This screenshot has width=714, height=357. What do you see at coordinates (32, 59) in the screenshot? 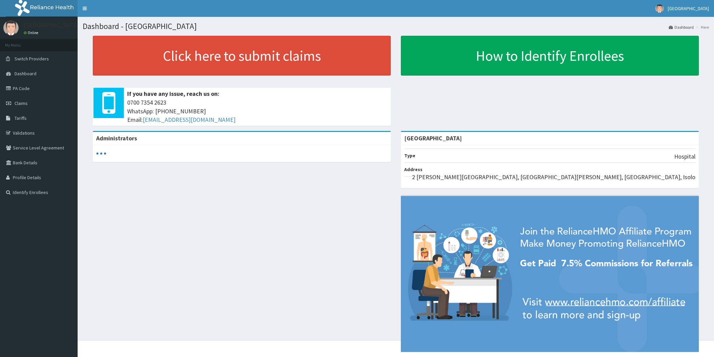
I see `span: Switch Providers` at bounding box center [32, 59].